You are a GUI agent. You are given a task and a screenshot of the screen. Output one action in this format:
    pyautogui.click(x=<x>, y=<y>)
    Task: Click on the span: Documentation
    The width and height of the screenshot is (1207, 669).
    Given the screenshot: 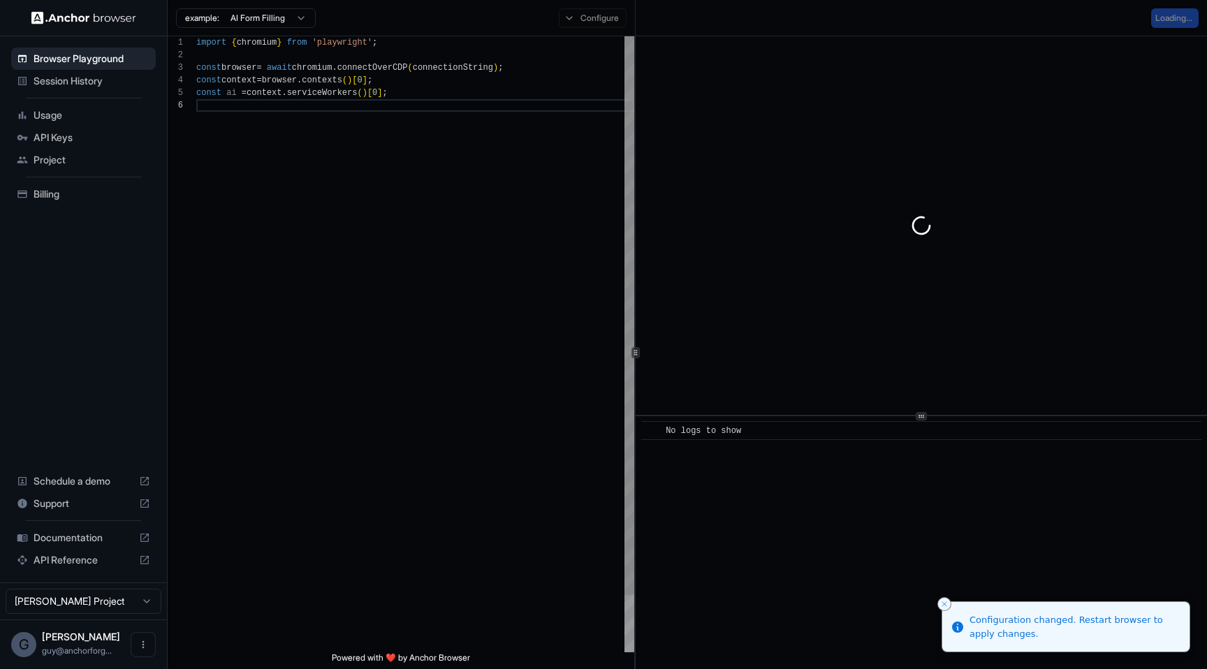 What is the action you would take?
    pyautogui.click(x=83, y=538)
    